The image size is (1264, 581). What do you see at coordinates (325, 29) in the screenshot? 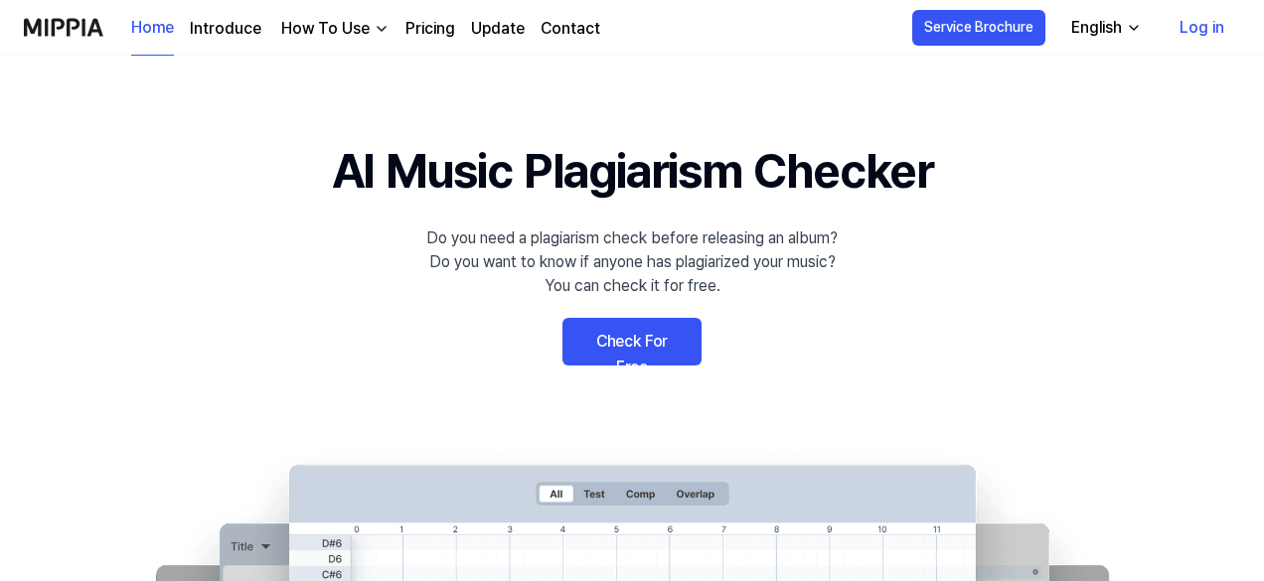
I see `div: How To Use` at bounding box center [325, 29].